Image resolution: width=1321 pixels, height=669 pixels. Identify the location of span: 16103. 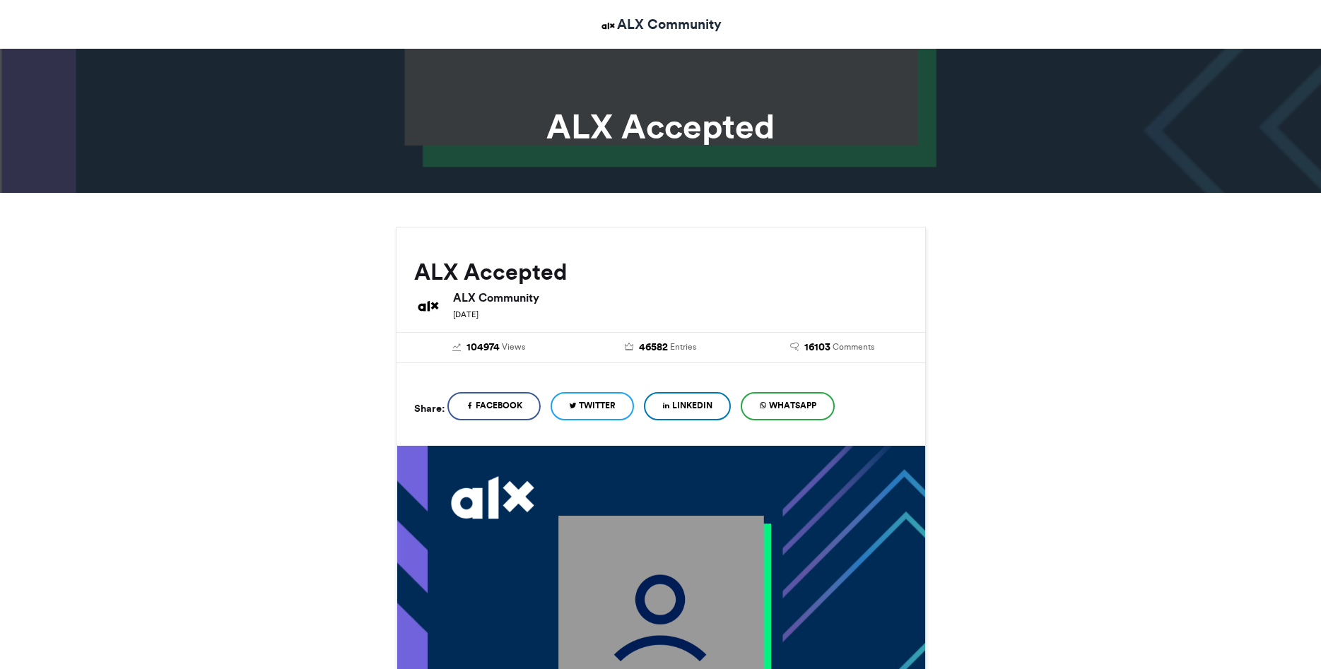
(817, 348).